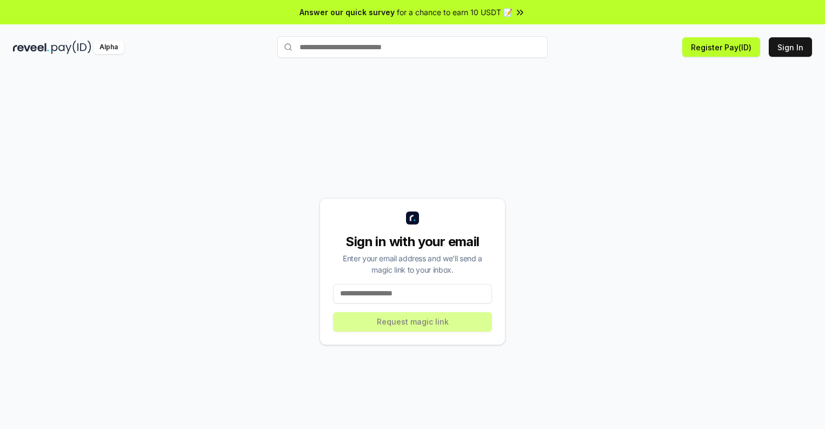 The width and height of the screenshot is (825, 429). Describe the element at coordinates (31, 47) in the screenshot. I see `img: reveel_dark` at that location.